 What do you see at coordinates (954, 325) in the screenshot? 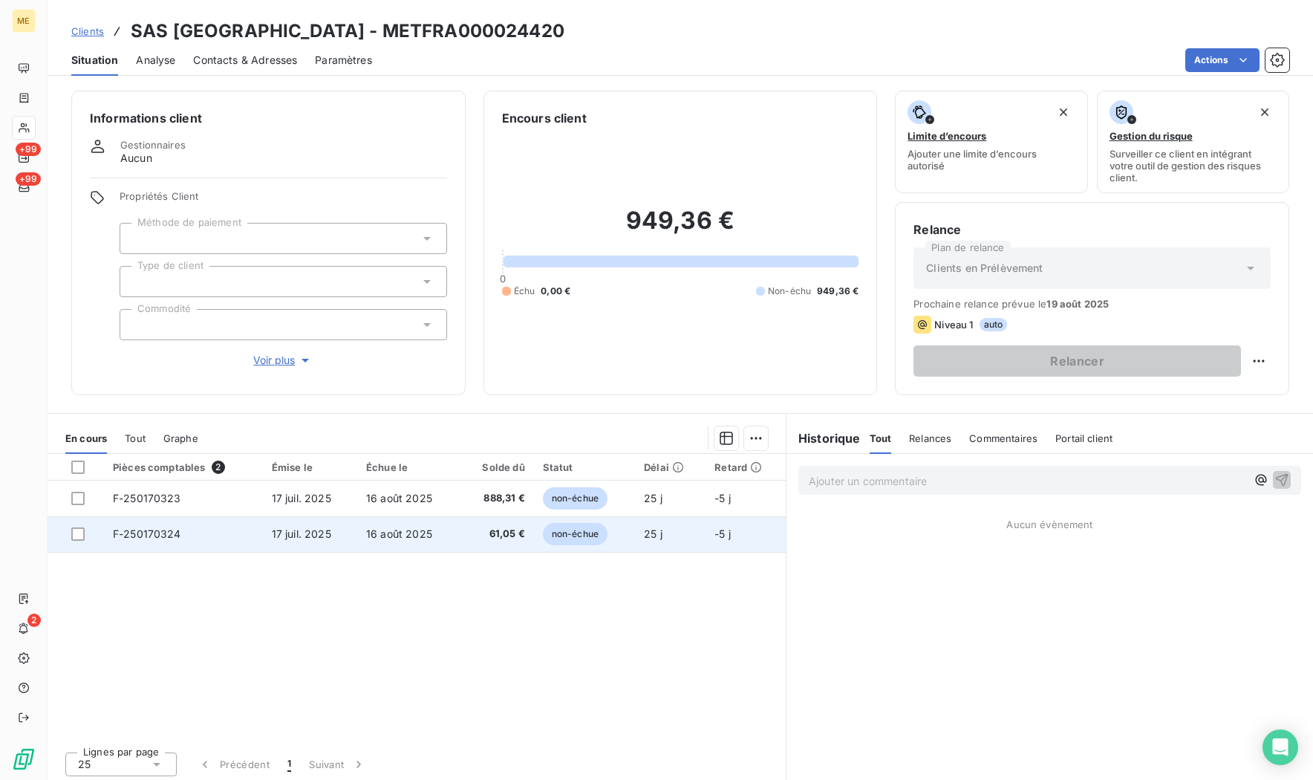
I see `span: Niveau 1` at bounding box center [954, 325].